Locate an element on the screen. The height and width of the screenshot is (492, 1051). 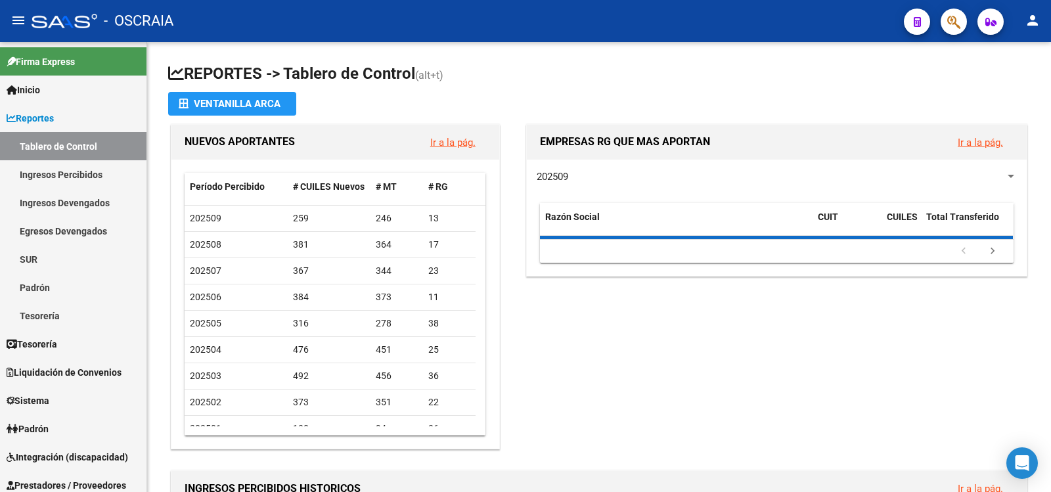
span: Razón Social is located at coordinates (572, 217).